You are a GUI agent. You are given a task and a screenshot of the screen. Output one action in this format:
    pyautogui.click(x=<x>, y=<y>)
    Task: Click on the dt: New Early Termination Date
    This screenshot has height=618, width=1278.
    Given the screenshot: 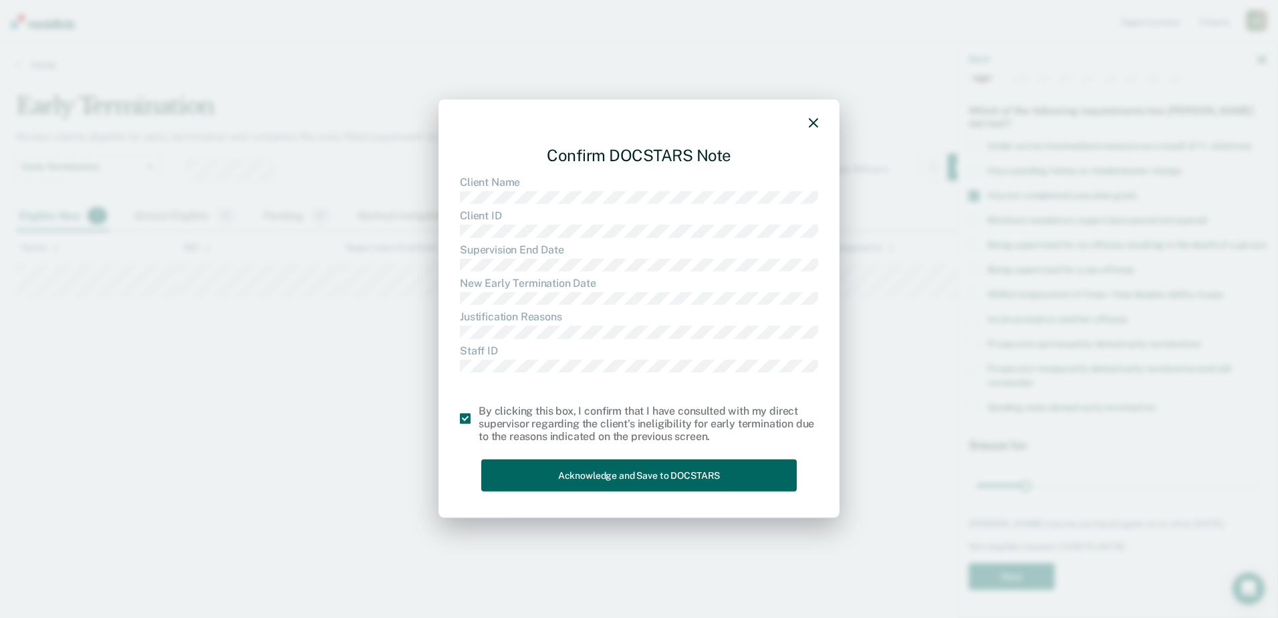 What is the action you would take?
    pyautogui.click(x=639, y=283)
    